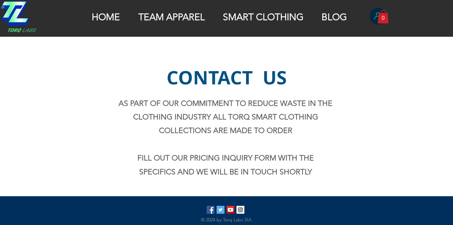 The height and width of the screenshot is (225, 453). I want to click on p: SMART CLOTHING, so click(263, 17).